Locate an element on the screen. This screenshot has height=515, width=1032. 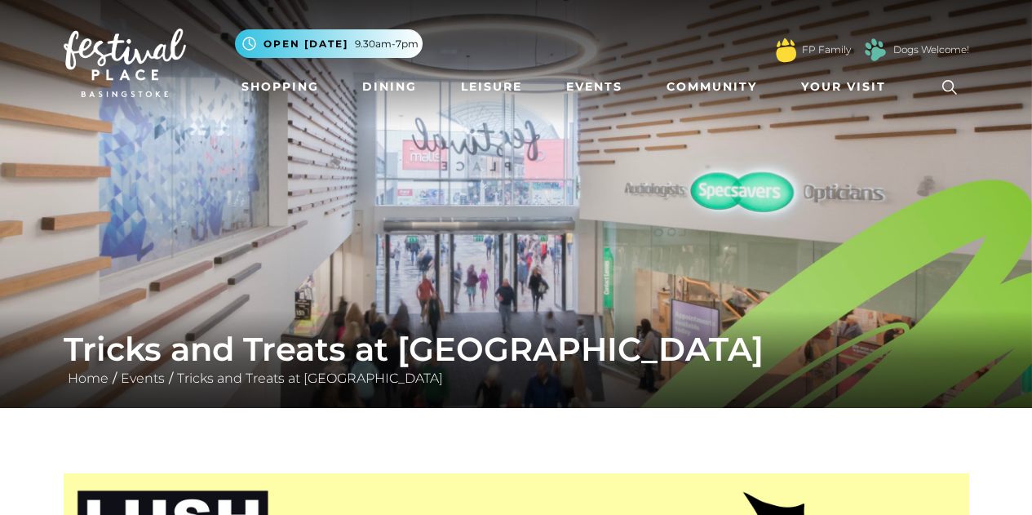
a: Your Visit is located at coordinates (848, 87).